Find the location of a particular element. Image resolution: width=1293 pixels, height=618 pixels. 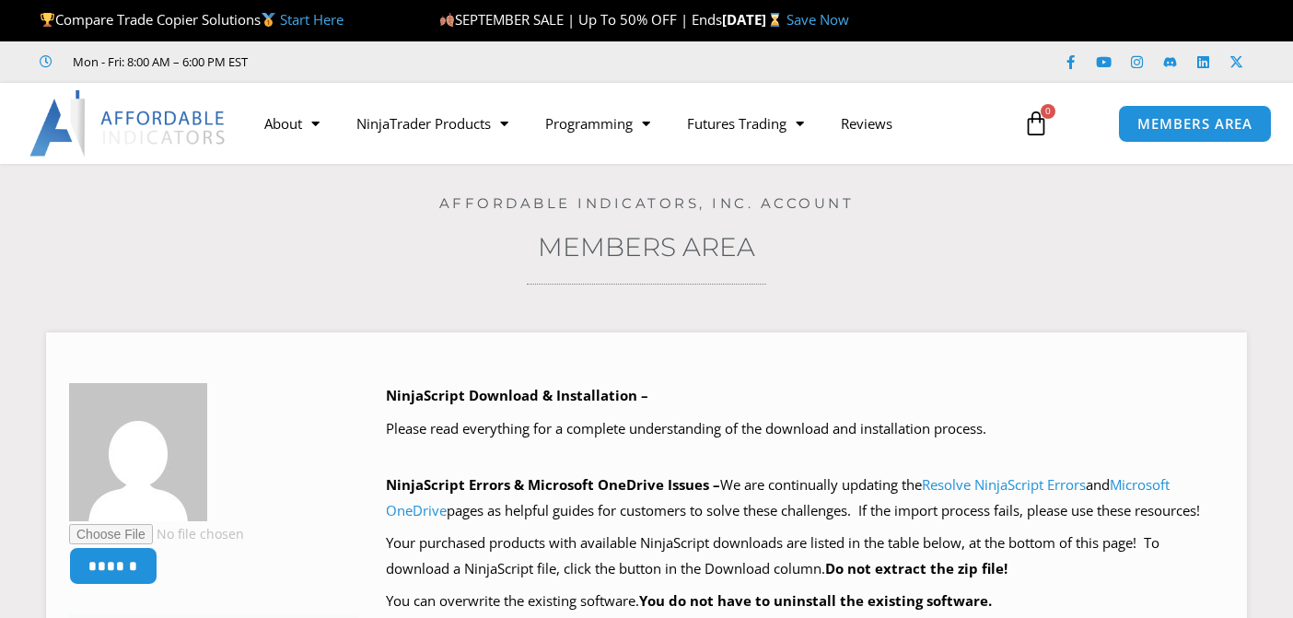

span: Compare Trade Copier Solutions is located at coordinates (192, 19).